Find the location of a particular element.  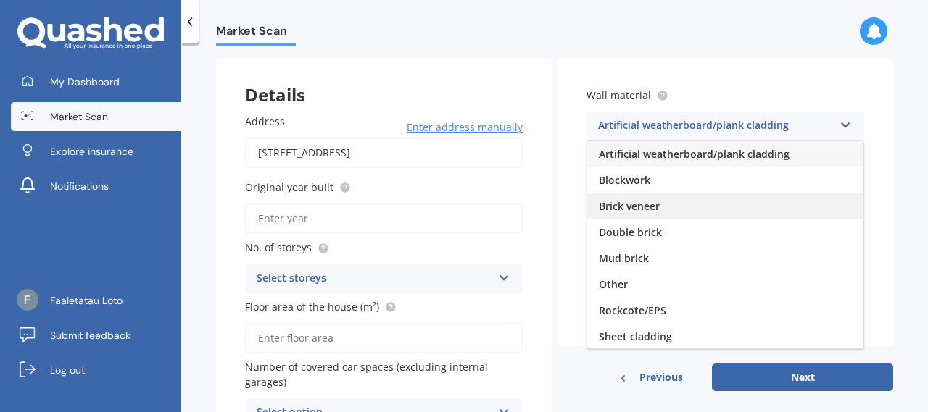

span: Double brick is located at coordinates (630, 232).